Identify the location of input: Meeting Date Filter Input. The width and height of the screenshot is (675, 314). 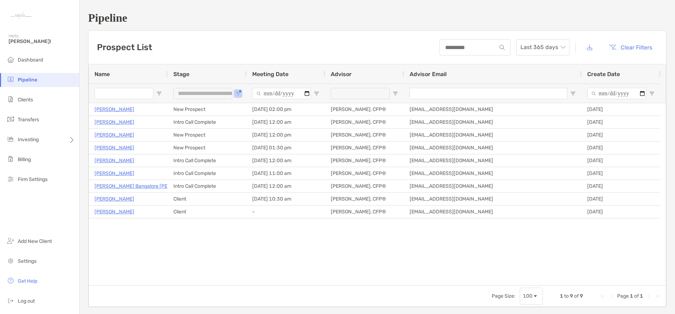
(281, 93).